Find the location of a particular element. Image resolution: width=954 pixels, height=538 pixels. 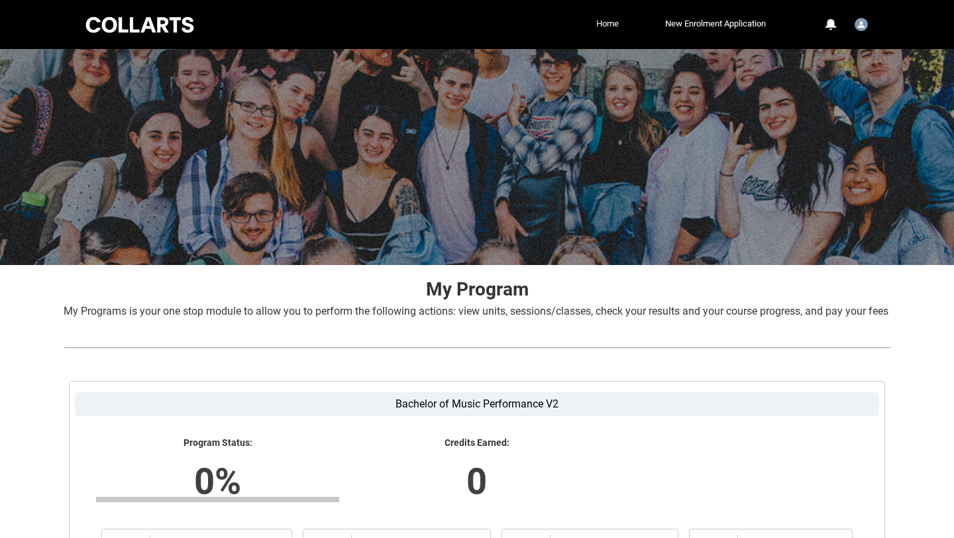

lightning-formatted-text: Credits Earned: is located at coordinates (476, 443).